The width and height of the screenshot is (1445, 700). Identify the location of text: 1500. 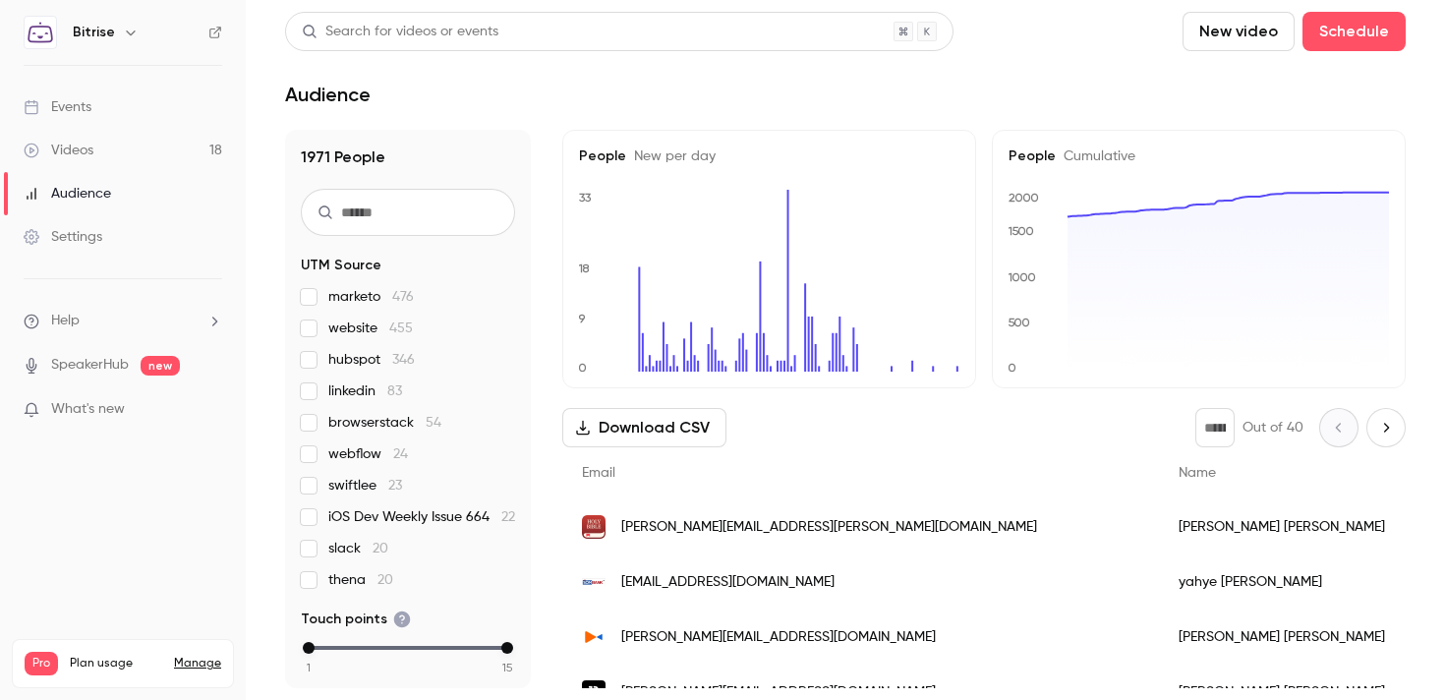
(1020, 231).